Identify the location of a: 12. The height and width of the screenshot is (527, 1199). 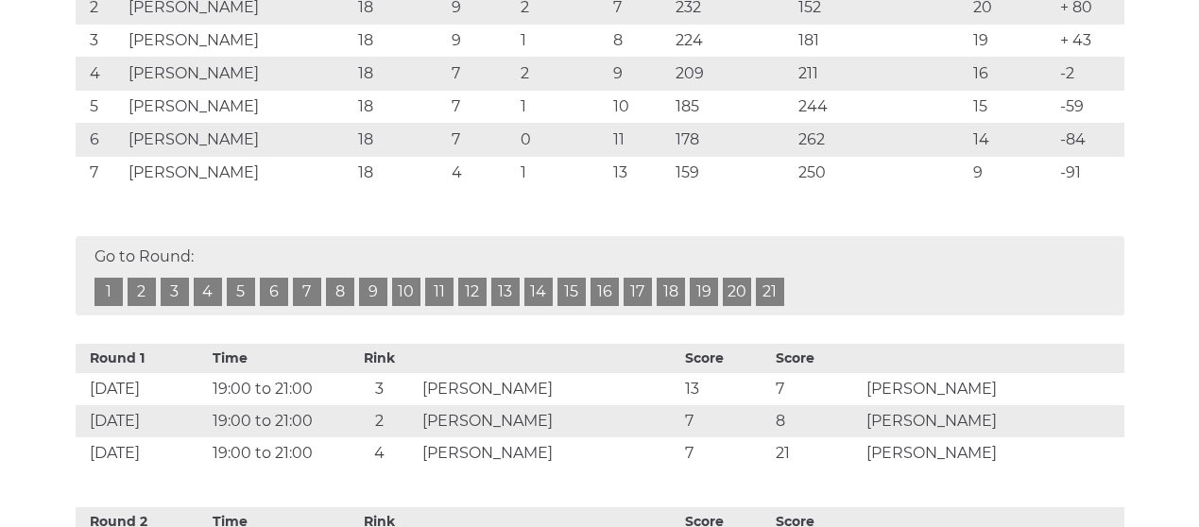
(473, 292).